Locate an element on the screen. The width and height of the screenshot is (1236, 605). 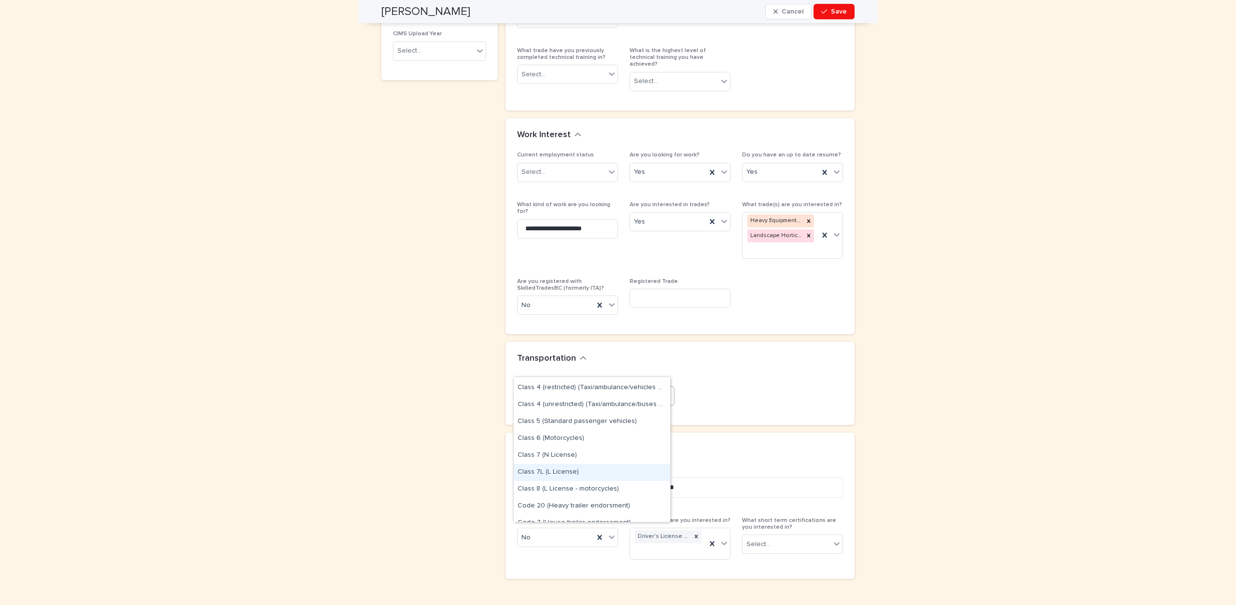
span: What services are you interested in? is located at coordinates (680, 520).